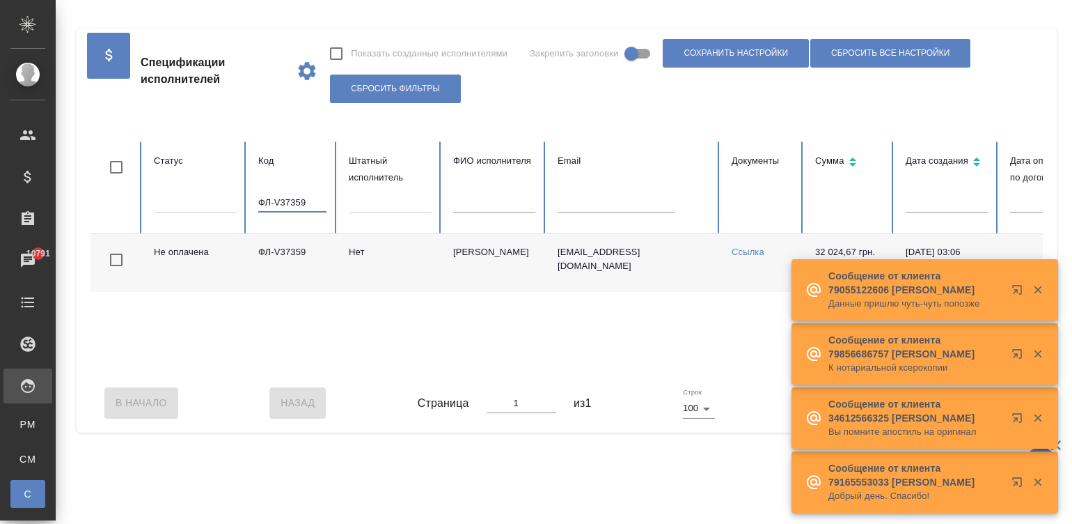 The height and width of the screenshot is (524, 1072). Describe the element at coordinates (195, 263) in the screenshot. I see `td: Не оплачена` at that location.